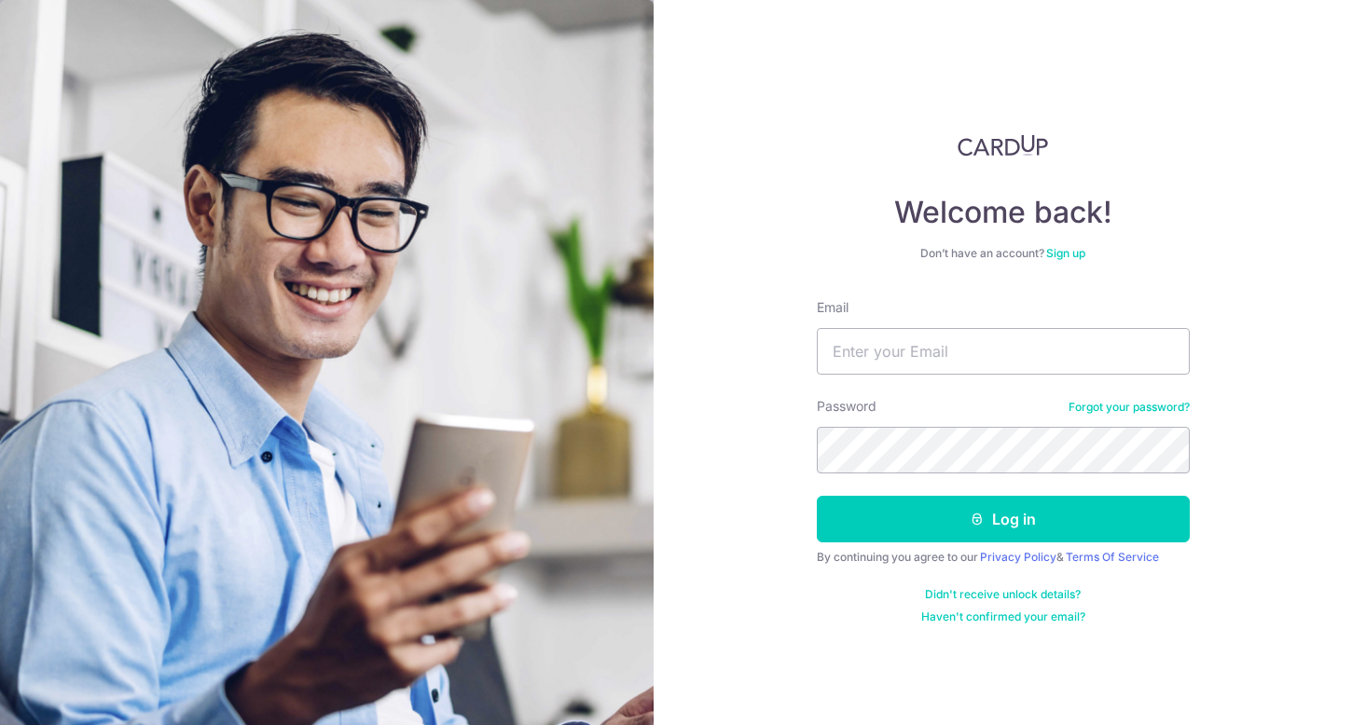  I want to click on a: Terms Of Service, so click(1112, 557).